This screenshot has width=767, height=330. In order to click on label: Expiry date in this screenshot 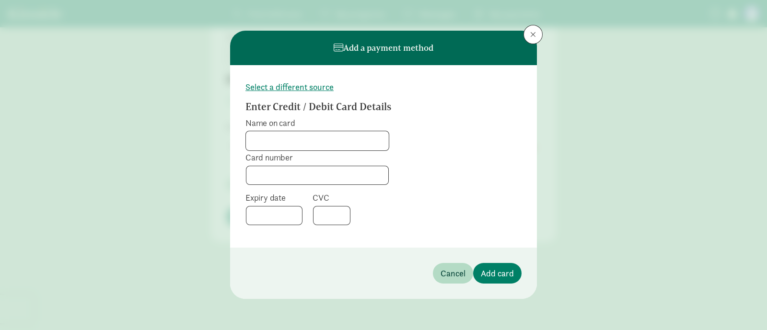, I will do `click(274, 198)`.